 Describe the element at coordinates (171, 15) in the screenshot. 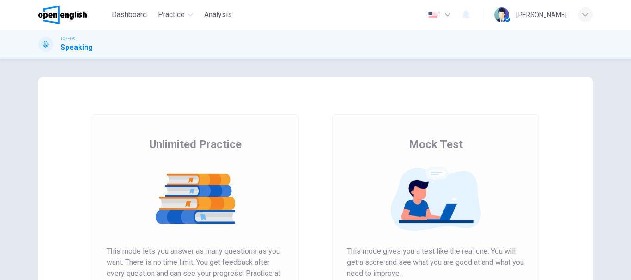

I see `span: Practice` at that location.